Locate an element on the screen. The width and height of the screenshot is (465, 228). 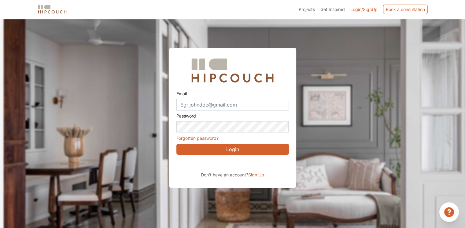
span: Don't have an account? is located at coordinates (224, 175).